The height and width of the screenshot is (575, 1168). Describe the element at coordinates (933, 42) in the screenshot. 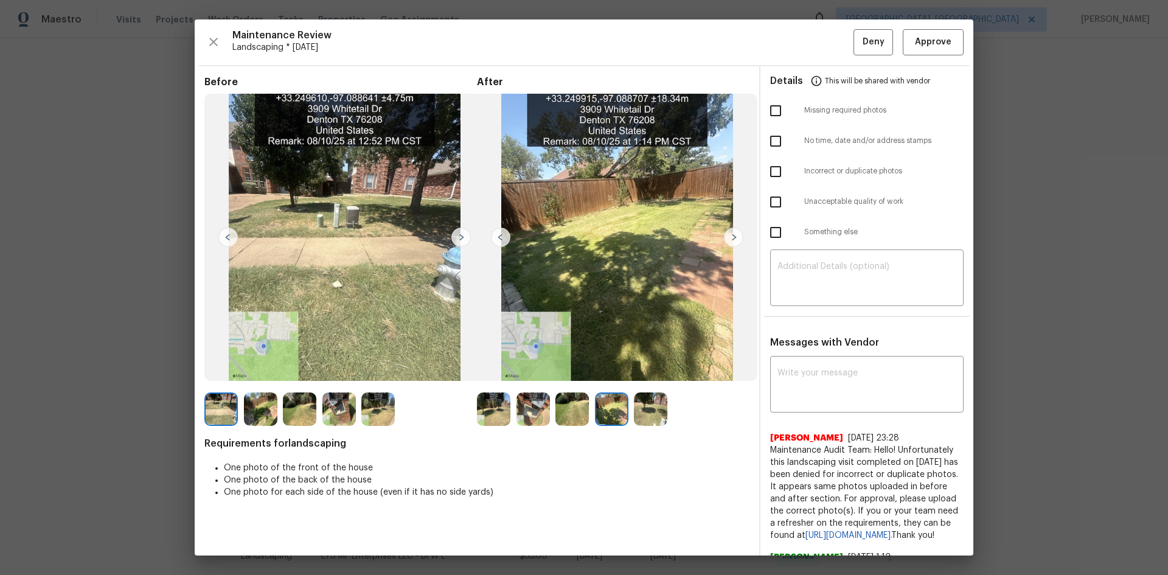

I see `button: Approve` at that location.